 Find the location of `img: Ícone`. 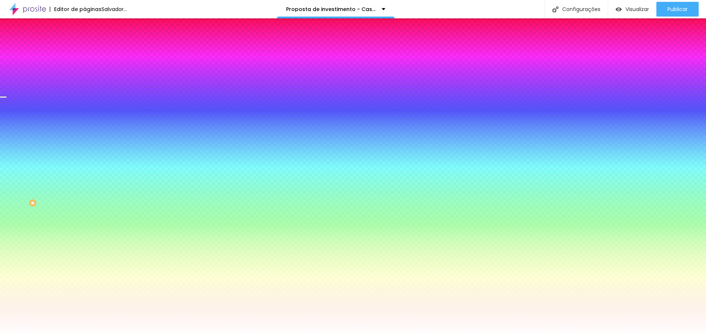

img: Ícone is located at coordinates (555, 9).